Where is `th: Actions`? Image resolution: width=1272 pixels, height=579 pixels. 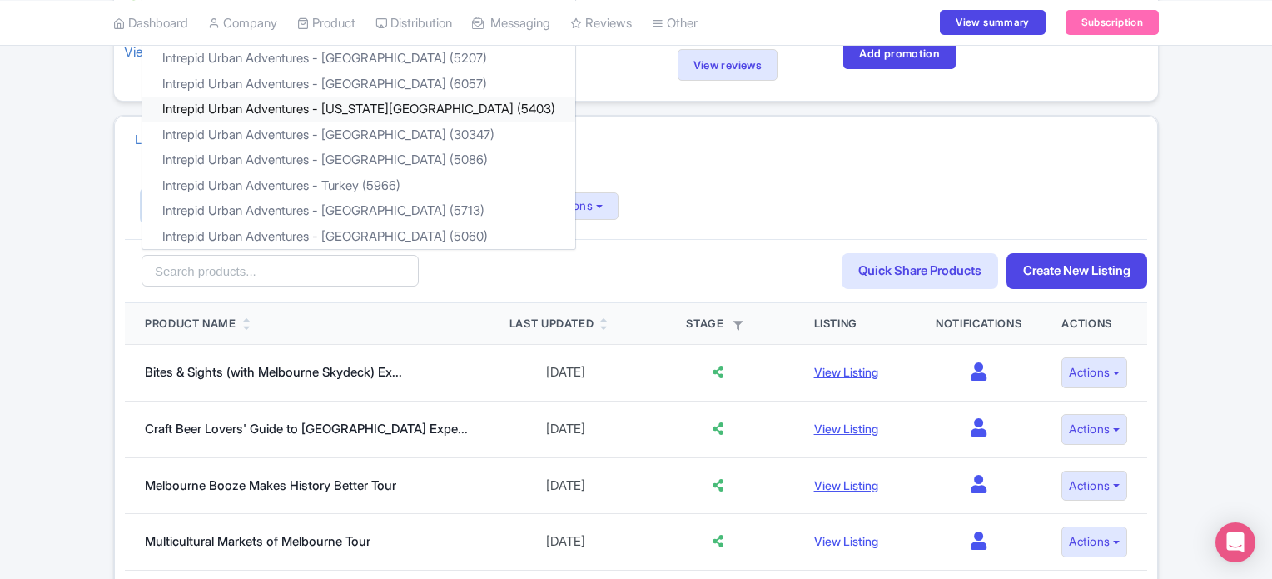
th: Actions is located at coordinates (1094, 324).